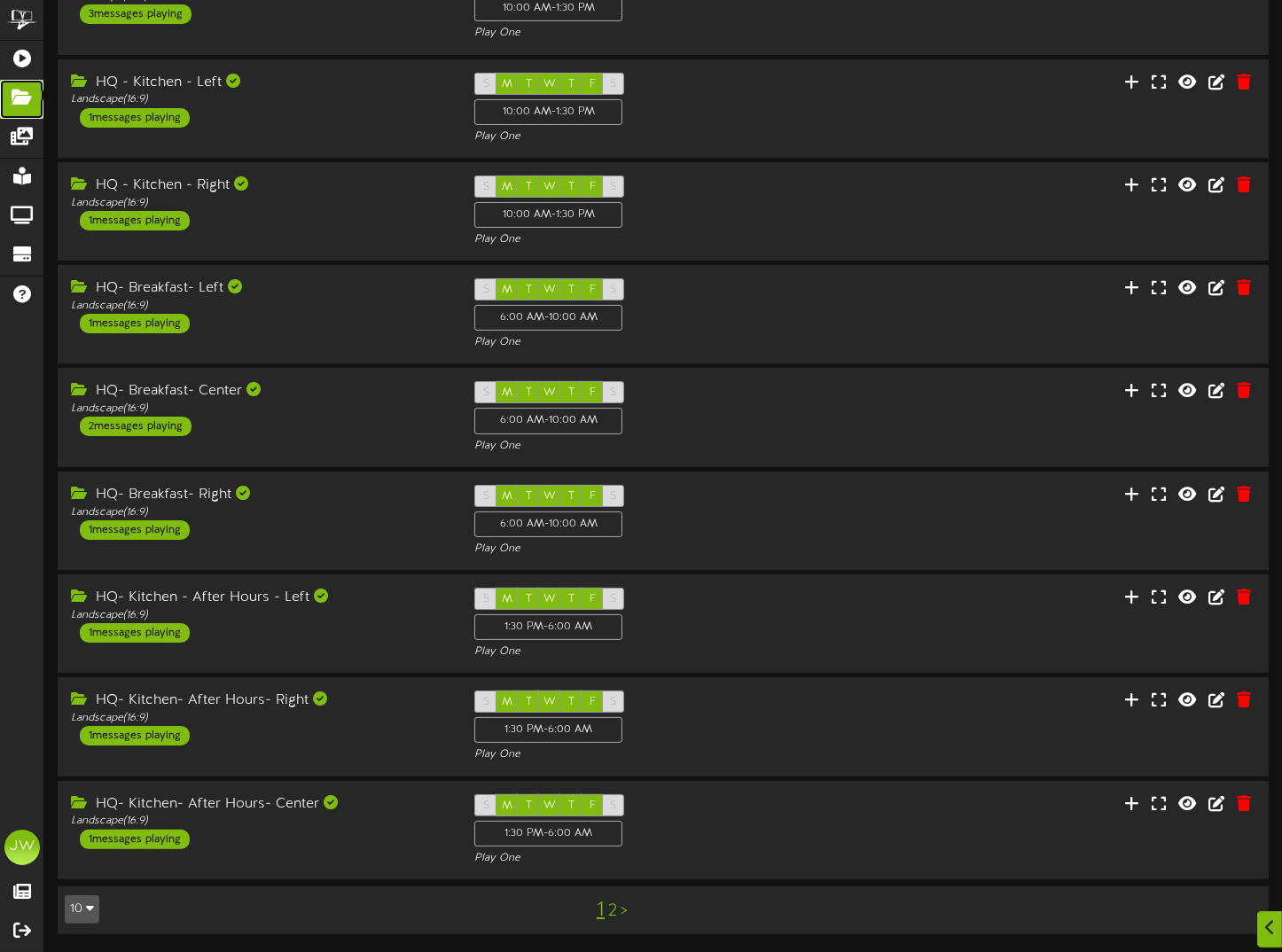 Image resolution: width=1282 pixels, height=952 pixels. What do you see at coordinates (259, 82) in the screenshot?
I see `div: HQ - Kitchen - Left` at bounding box center [259, 82].